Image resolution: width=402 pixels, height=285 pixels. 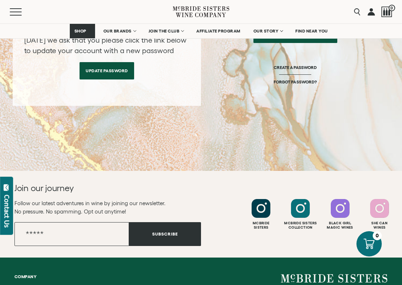 What do you see at coordinates (380, 226) in the screenshot?
I see `div: She Can Wines` at bounding box center [380, 226].